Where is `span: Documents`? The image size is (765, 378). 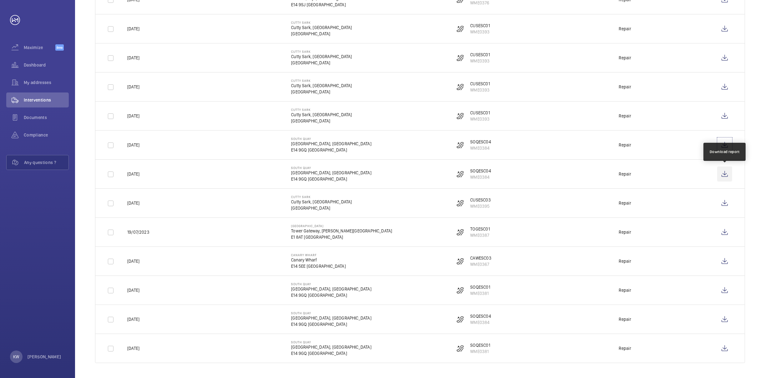
span: Documents is located at coordinates (46, 118).